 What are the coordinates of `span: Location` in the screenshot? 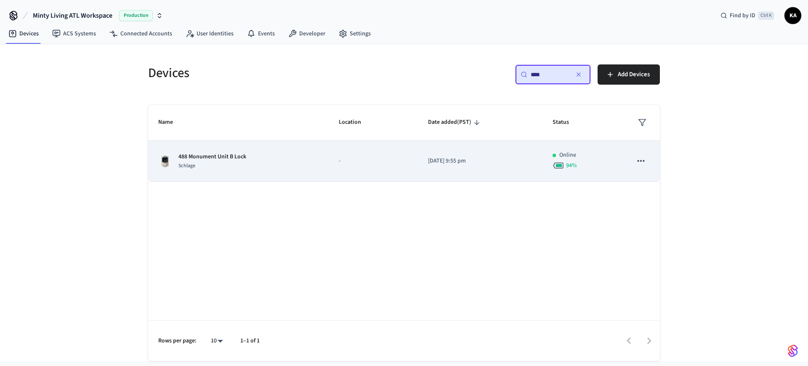 It's located at (355, 122).